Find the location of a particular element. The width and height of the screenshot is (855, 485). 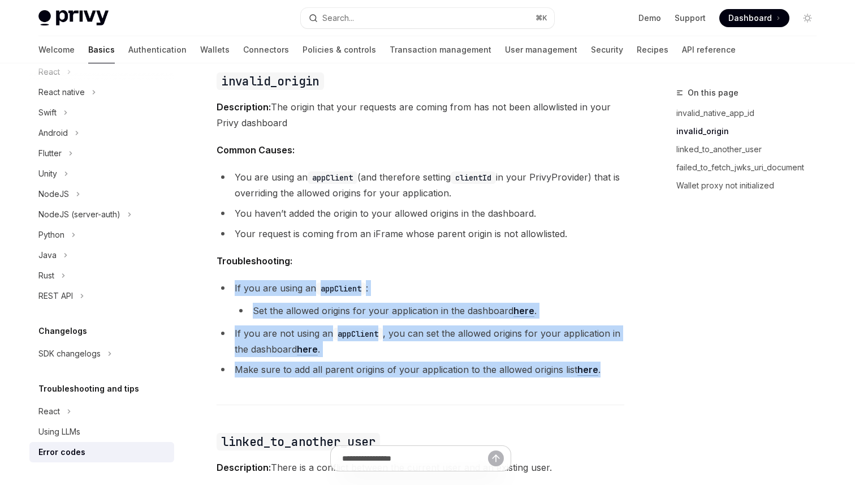

div: Error codes is located at coordinates (62, 452).